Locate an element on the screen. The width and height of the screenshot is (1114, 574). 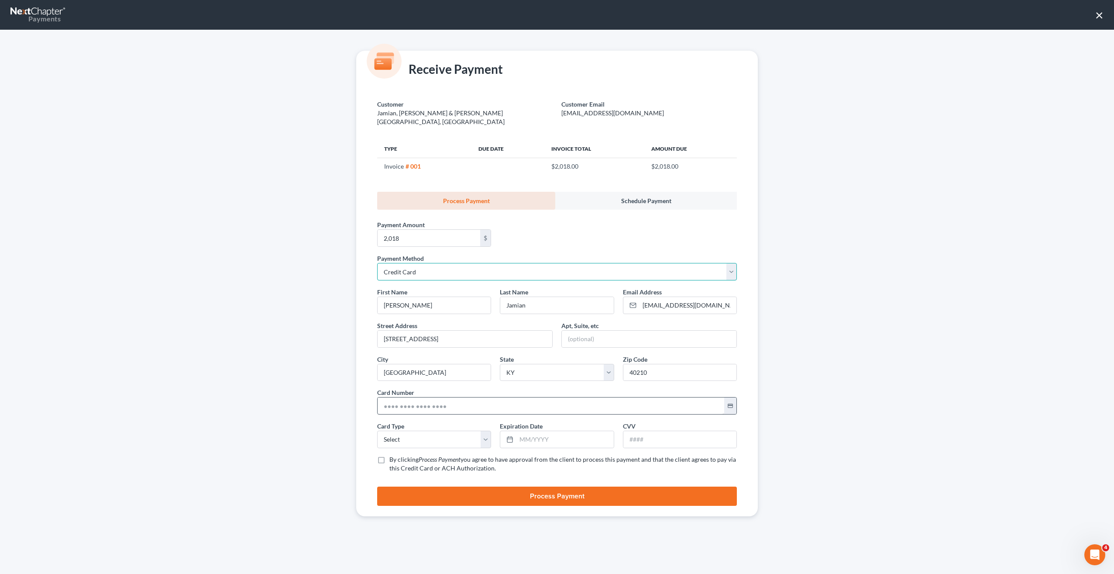
a: Process Payment is located at coordinates (466, 200).